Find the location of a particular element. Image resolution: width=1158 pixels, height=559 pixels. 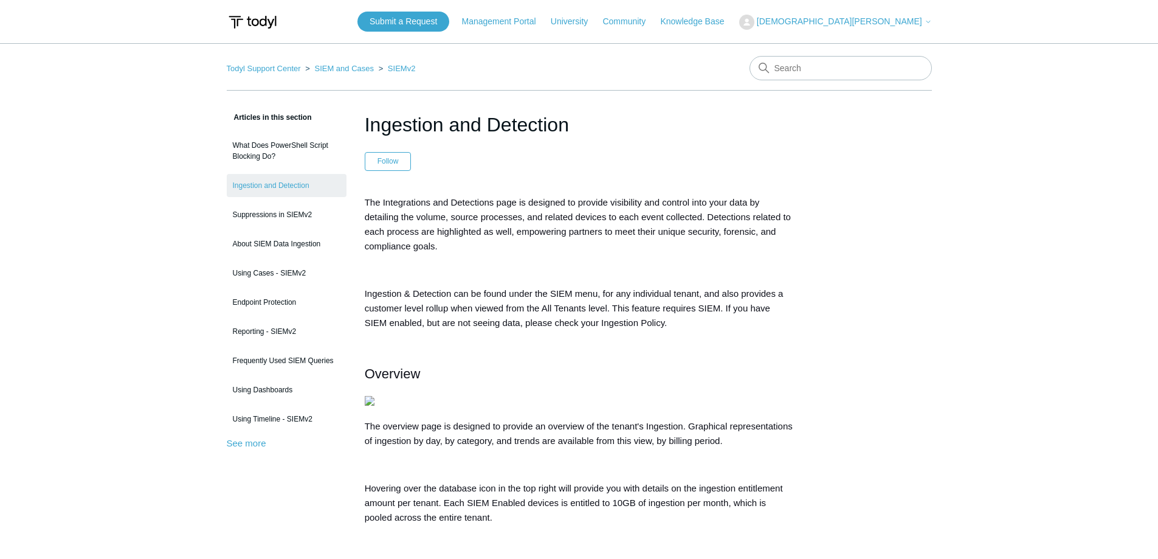

a: See more is located at coordinates (246, 443).